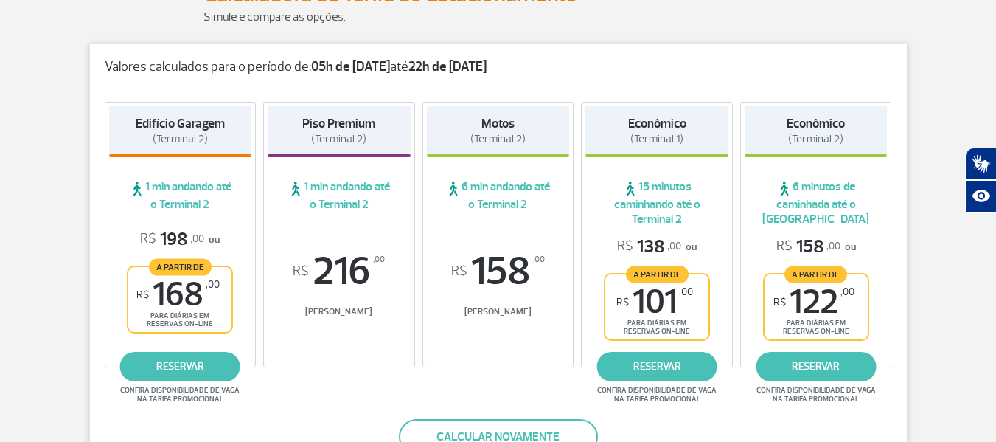 The image size is (996, 442). I want to click on span: 168, so click(178, 294).